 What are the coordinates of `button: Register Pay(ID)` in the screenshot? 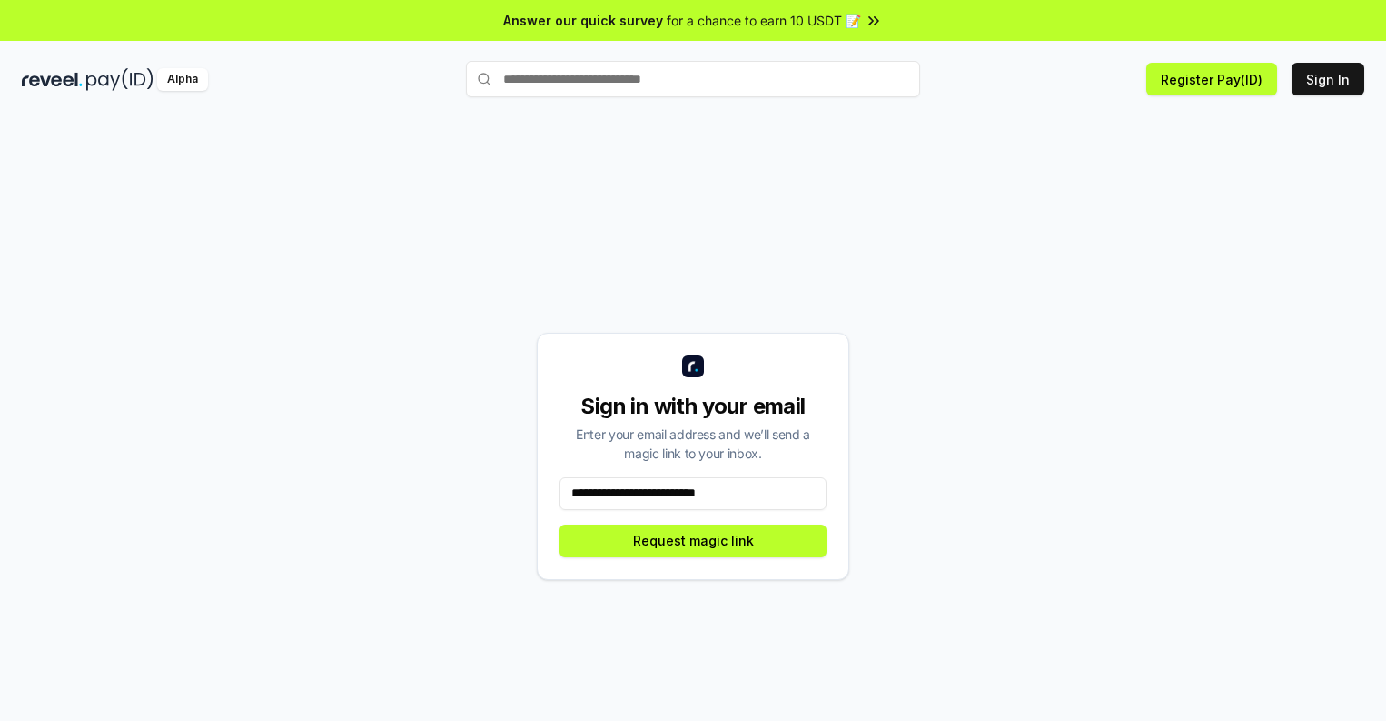 It's located at (1212, 79).